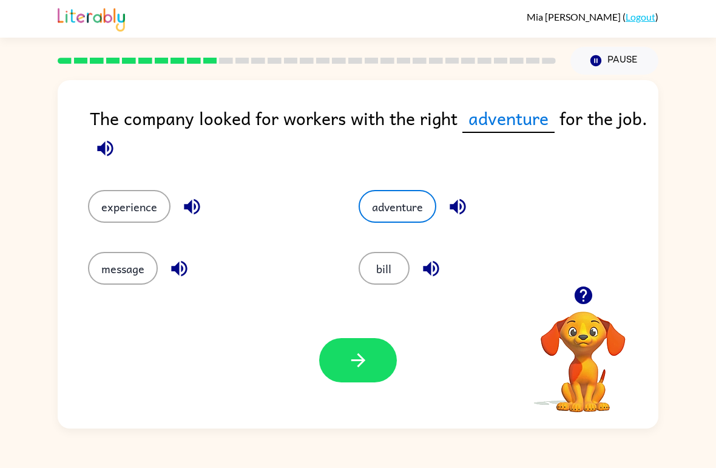 This screenshot has width=716, height=468. What do you see at coordinates (129, 206) in the screenshot?
I see `button: experience` at bounding box center [129, 206].